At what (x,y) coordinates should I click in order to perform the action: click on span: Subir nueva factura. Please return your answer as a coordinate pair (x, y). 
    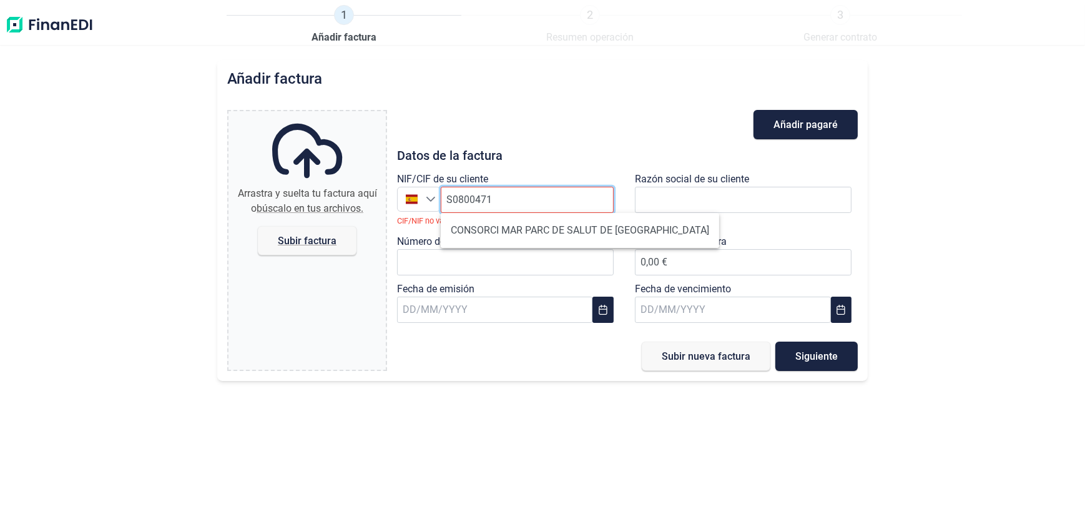
    Looking at the image, I should click on (706, 356).